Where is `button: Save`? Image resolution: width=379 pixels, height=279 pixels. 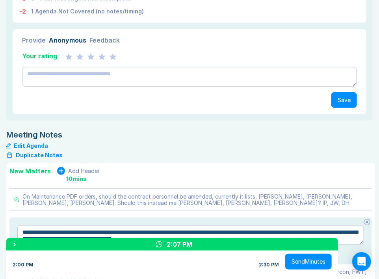 button: Save is located at coordinates (344, 100).